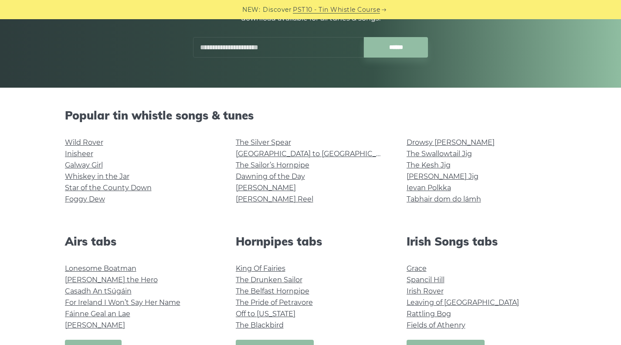 This screenshot has height=345, width=621. I want to click on h2: Airs tabs, so click(140, 241).